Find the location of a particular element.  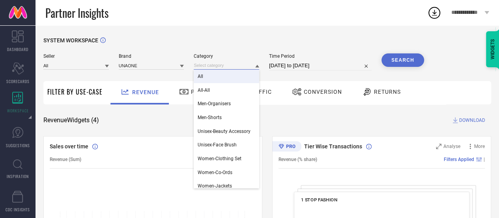

span: Revenue Widgets ( 4 ) is located at coordinates (71, 120).